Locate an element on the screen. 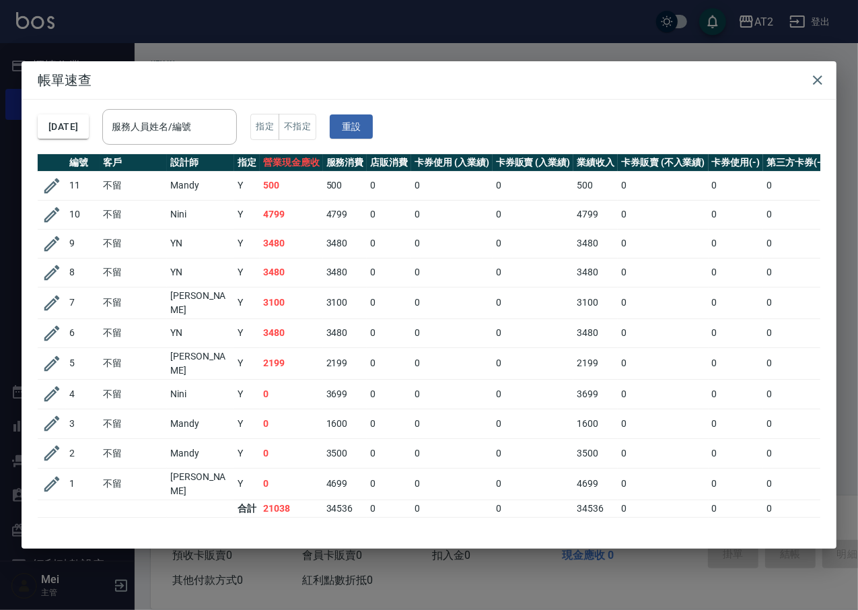 This screenshot has width=858, height=610. th: 卡券使用 (入業績) is located at coordinates (451, 163).